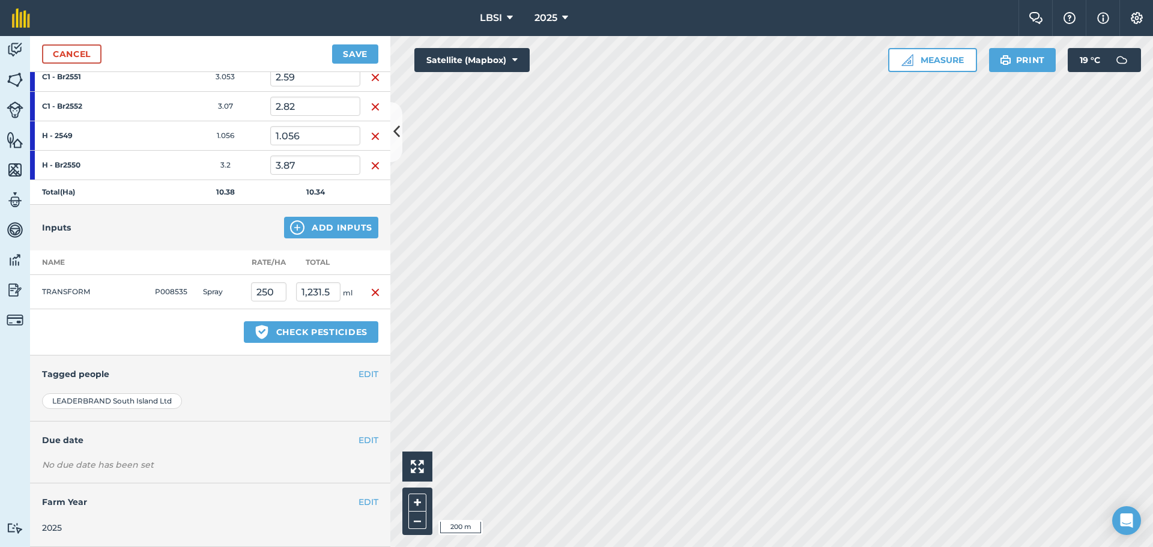 The width and height of the screenshot is (1153, 547). I want to click on strong: C1 - Br2551, so click(89, 77).